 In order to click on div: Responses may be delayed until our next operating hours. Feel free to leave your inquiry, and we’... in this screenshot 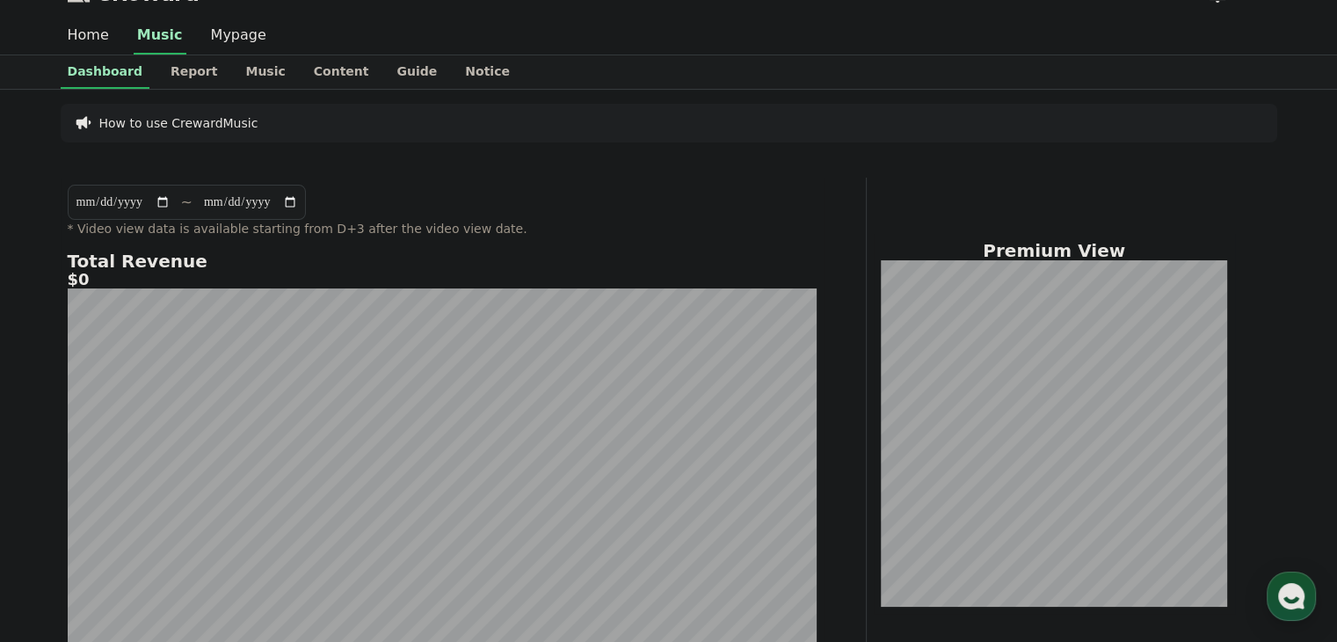, I will do `click(174, 65)`.